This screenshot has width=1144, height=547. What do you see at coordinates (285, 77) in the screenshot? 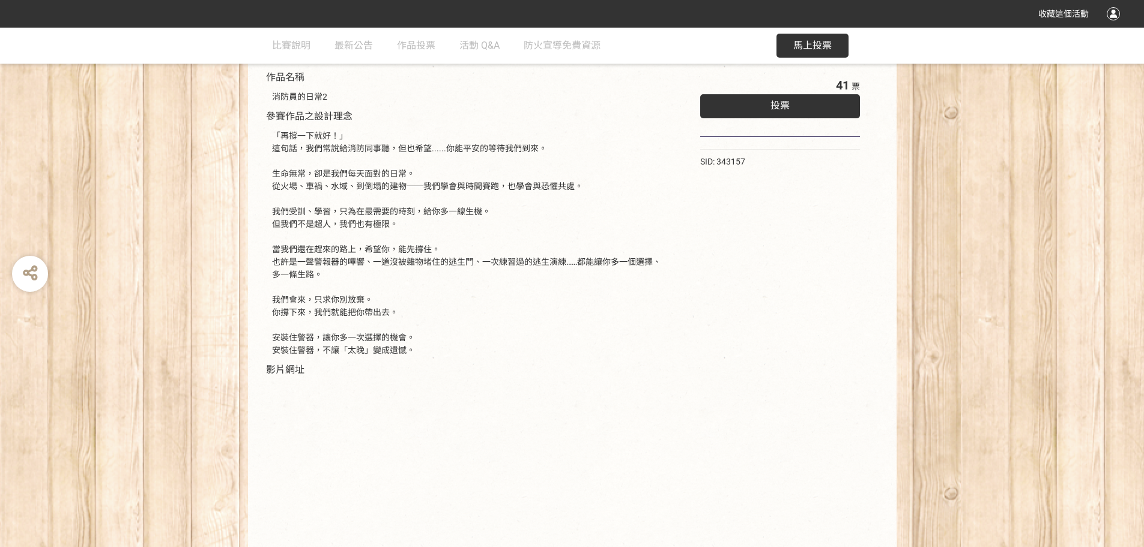
I see `span: 作品名稱` at bounding box center [285, 77].